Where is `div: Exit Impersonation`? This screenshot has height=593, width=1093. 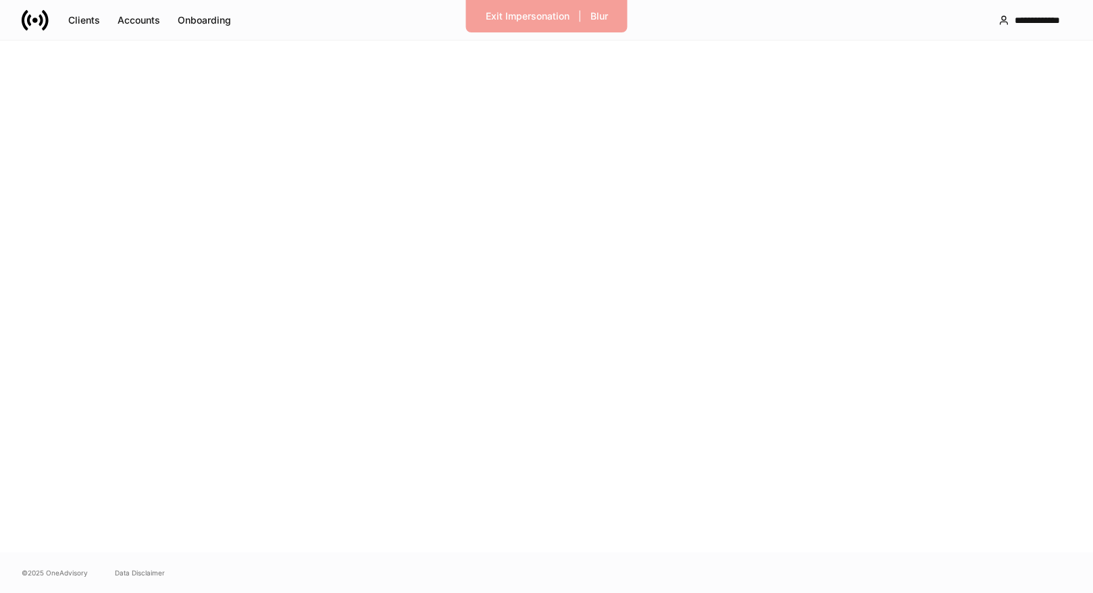 div: Exit Impersonation is located at coordinates (528, 16).